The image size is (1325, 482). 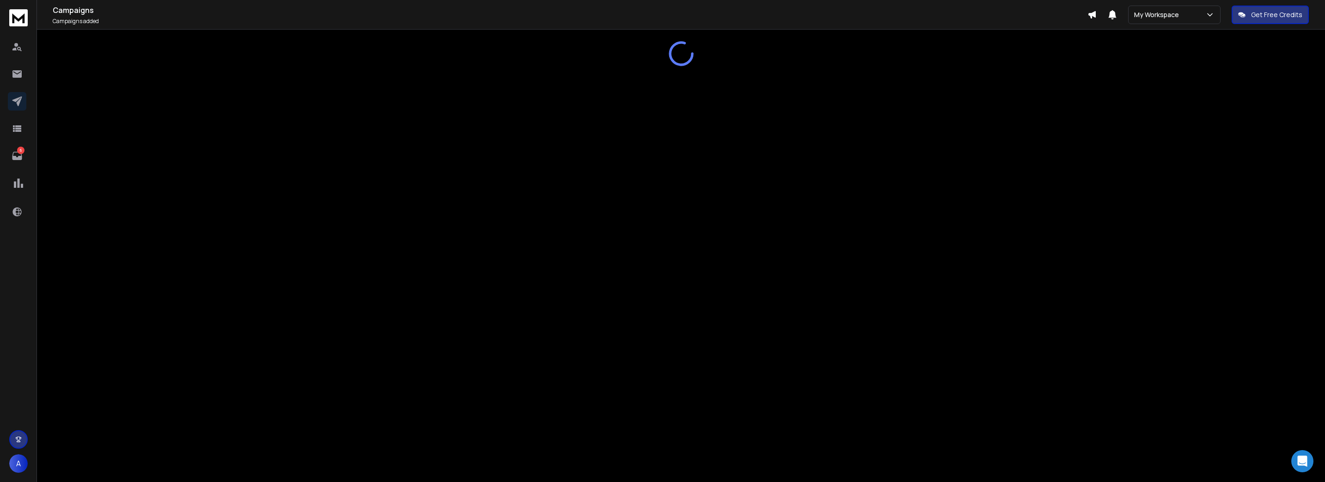 What do you see at coordinates (570, 21) in the screenshot?
I see `p: Campaigns added` at bounding box center [570, 21].